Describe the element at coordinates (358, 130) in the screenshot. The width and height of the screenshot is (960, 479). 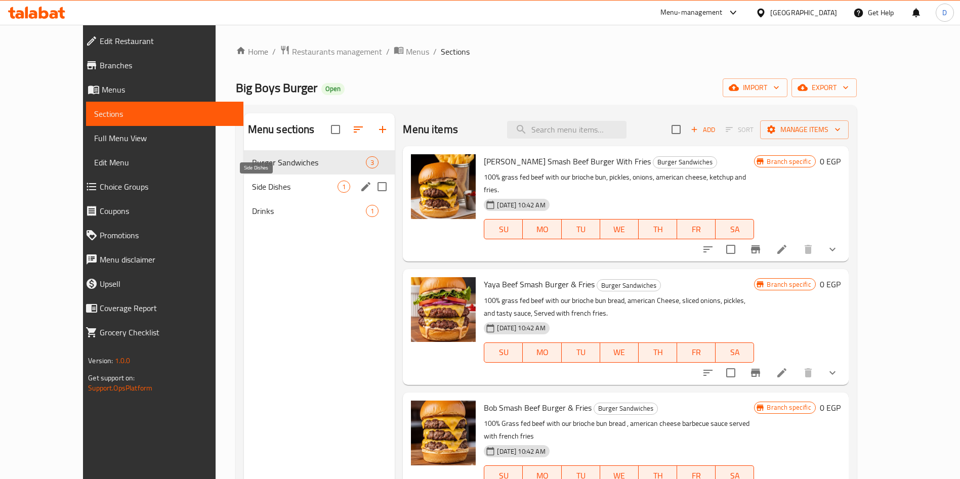
I see `span: Sort sections` at that location.